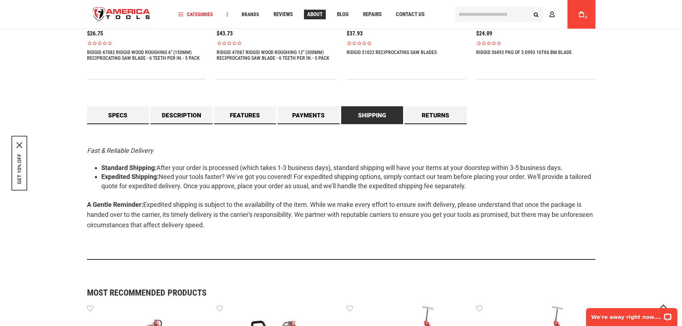 The width and height of the screenshot is (682, 326). What do you see at coordinates (410, 14) in the screenshot?
I see `a: Contact Us` at bounding box center [410, 14].